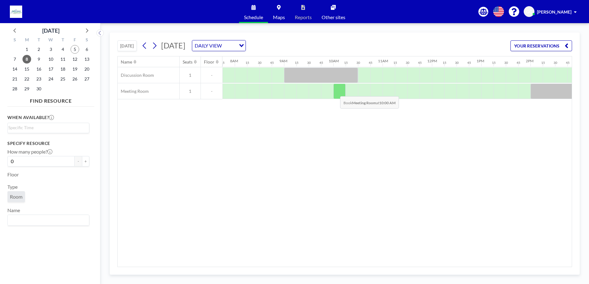 The image size is (589, 284). I want to click on button: YOUR RESERVATIONS, so click(541, 46).